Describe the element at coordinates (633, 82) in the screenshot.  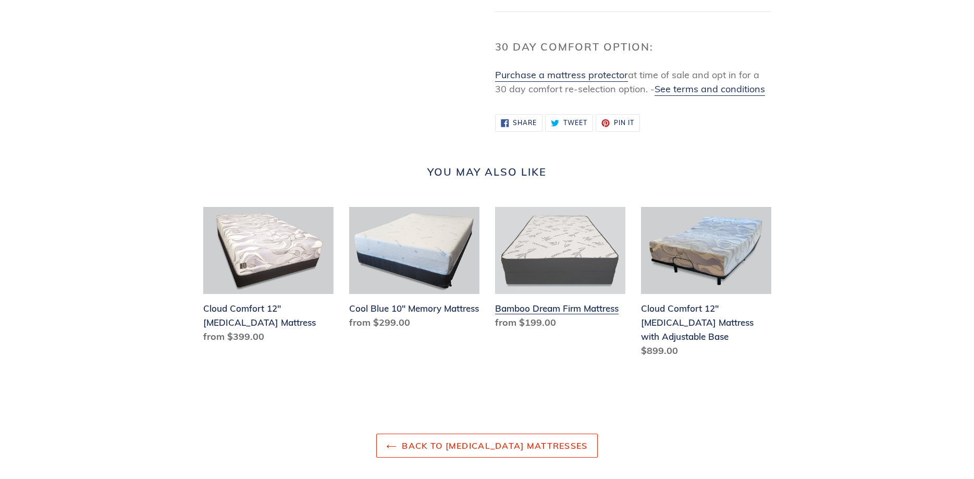
I see `p: at time of sale and opt in for a 30 day comfort re-selection option. -` at that location.